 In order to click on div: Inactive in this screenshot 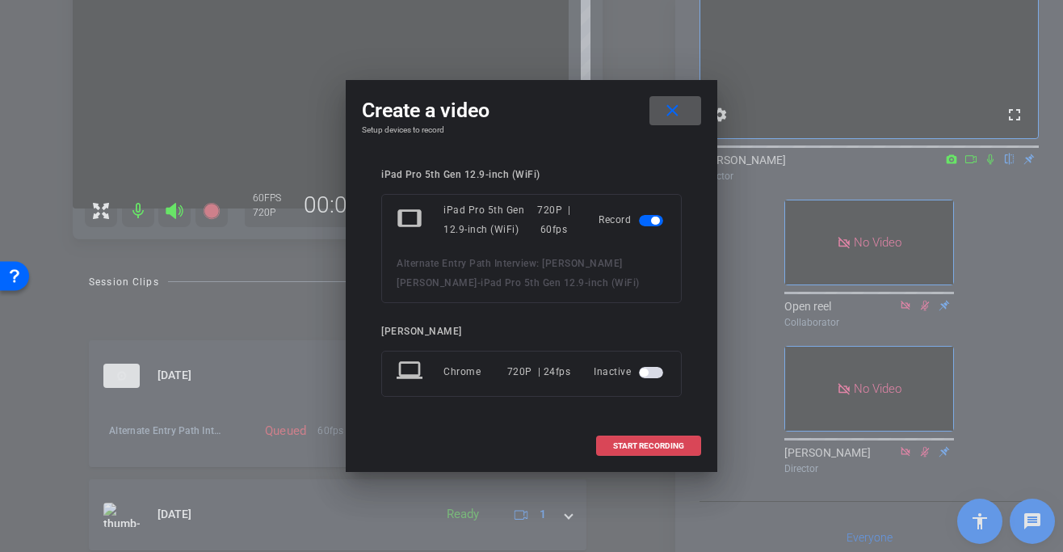, I will do `click(630, 372)`.